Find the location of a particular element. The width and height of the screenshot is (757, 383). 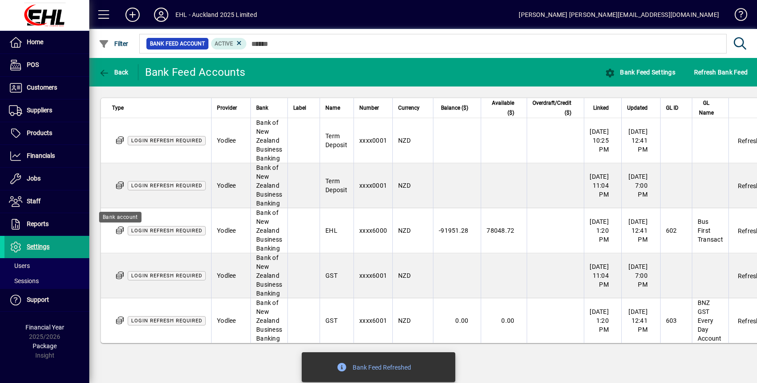

button: Bank Feed Settings is located at coordinates (640, 72).